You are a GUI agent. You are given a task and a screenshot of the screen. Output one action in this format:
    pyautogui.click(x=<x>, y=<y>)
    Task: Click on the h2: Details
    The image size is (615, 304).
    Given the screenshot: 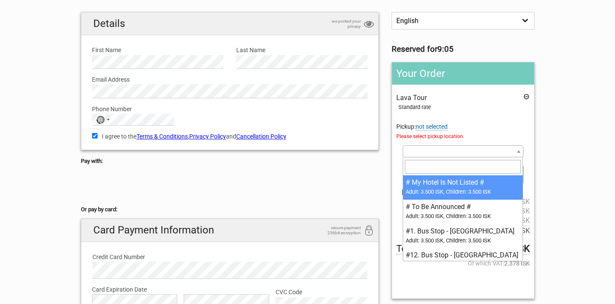 What is the action you would take?
    pyautogui.click(x=230, y=24)
    